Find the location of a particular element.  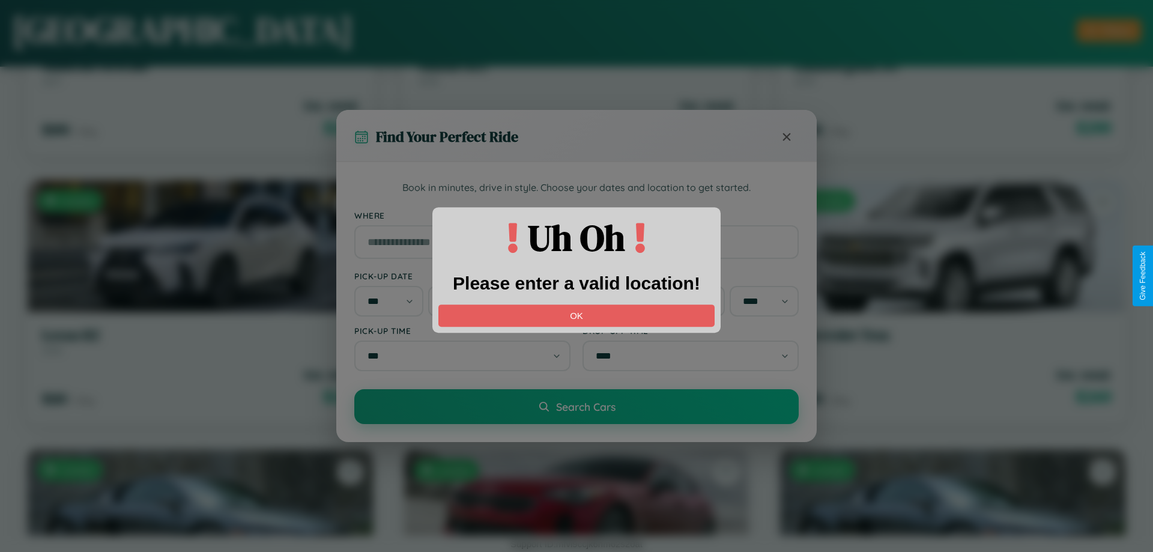

label: Pick-up Date is located at coordinates (462, 276).